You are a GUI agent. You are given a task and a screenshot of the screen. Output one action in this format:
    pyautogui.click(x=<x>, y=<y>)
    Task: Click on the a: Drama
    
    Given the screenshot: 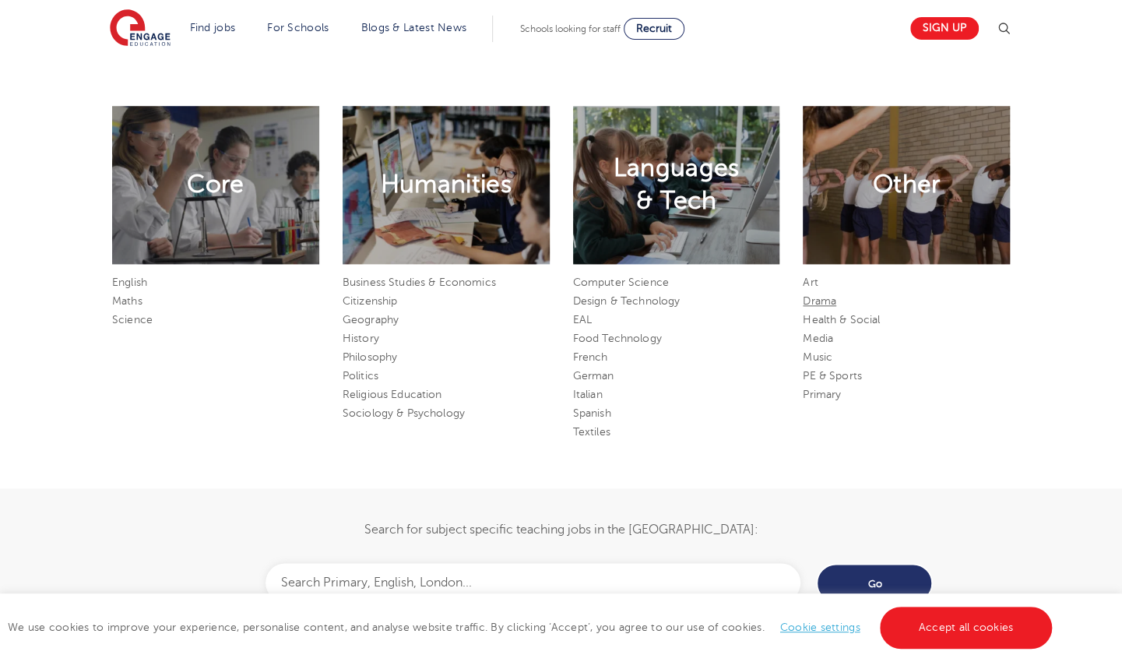 What is the action you would take?
    pyautogui.click(x=819, y=301)
    